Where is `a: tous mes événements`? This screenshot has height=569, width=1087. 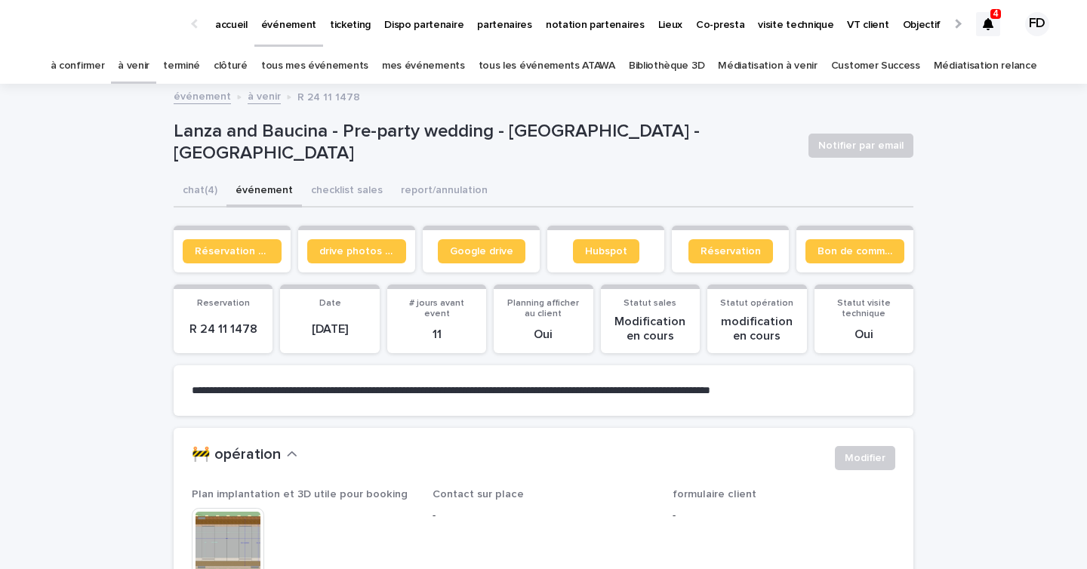 a: tous mes événements is located at coordinates (315, 66).